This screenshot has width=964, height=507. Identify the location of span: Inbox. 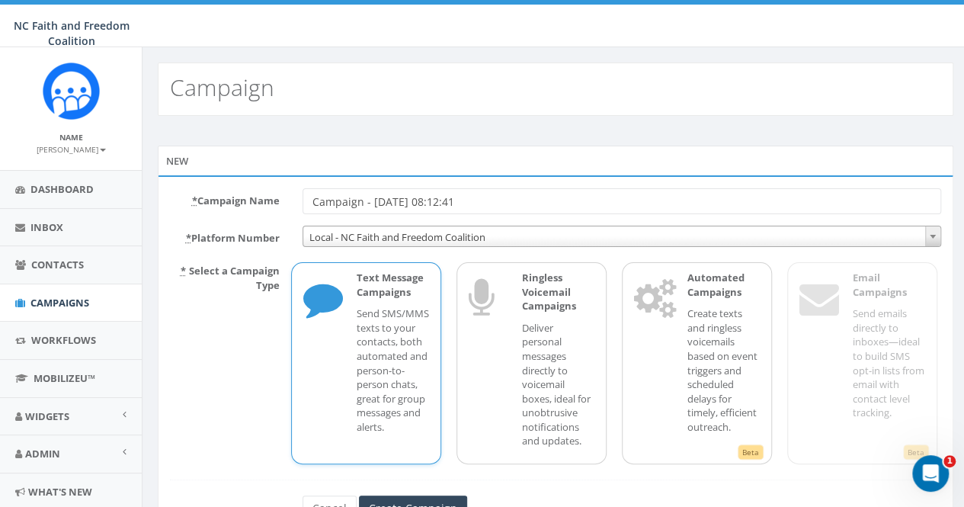
(47, 227).